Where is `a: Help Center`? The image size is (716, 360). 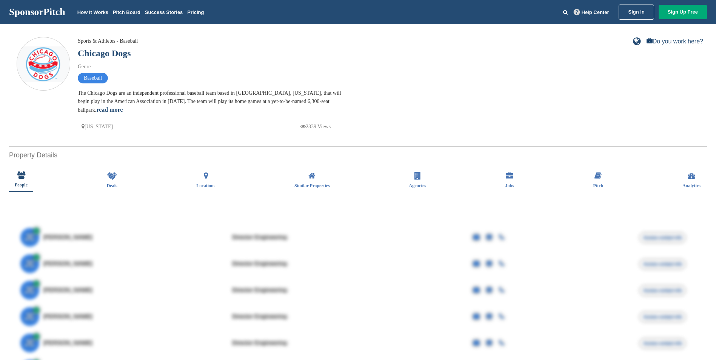 a: Help Center is located at coordinates (591, 12).